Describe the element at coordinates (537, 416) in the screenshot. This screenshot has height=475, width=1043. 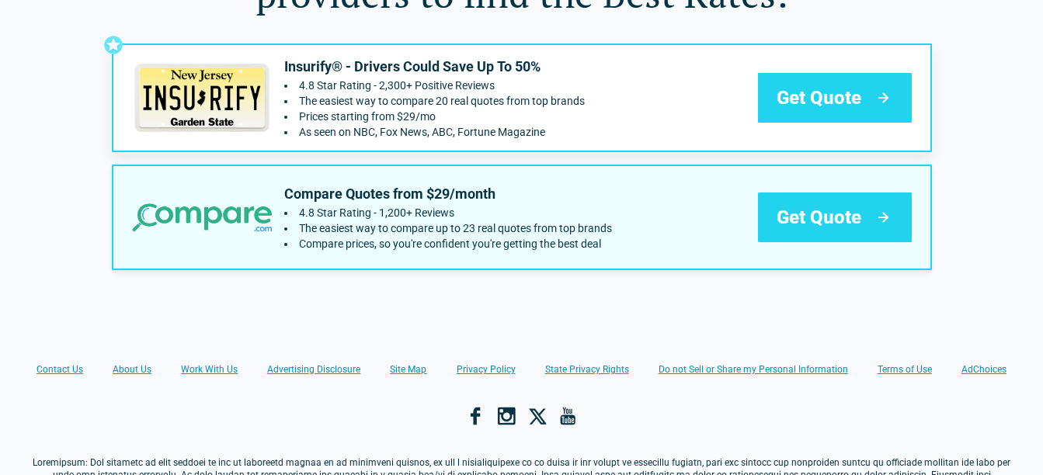
I see `a: X` at that location.